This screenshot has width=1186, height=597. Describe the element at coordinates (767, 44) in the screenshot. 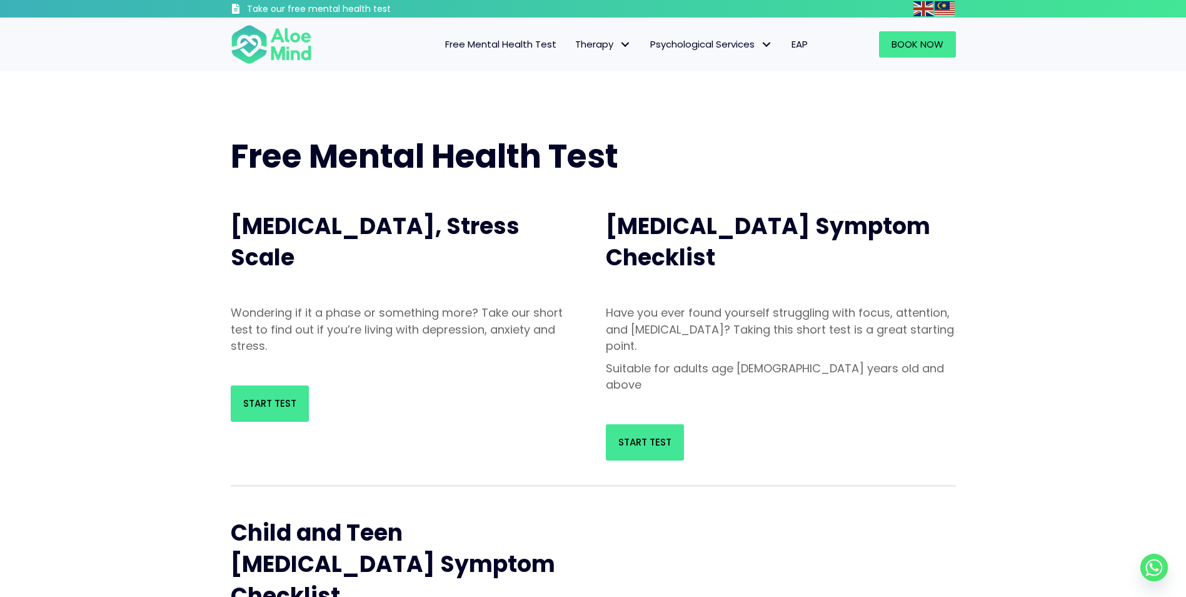

I see `span: Psychological Services: submenu` at that location.